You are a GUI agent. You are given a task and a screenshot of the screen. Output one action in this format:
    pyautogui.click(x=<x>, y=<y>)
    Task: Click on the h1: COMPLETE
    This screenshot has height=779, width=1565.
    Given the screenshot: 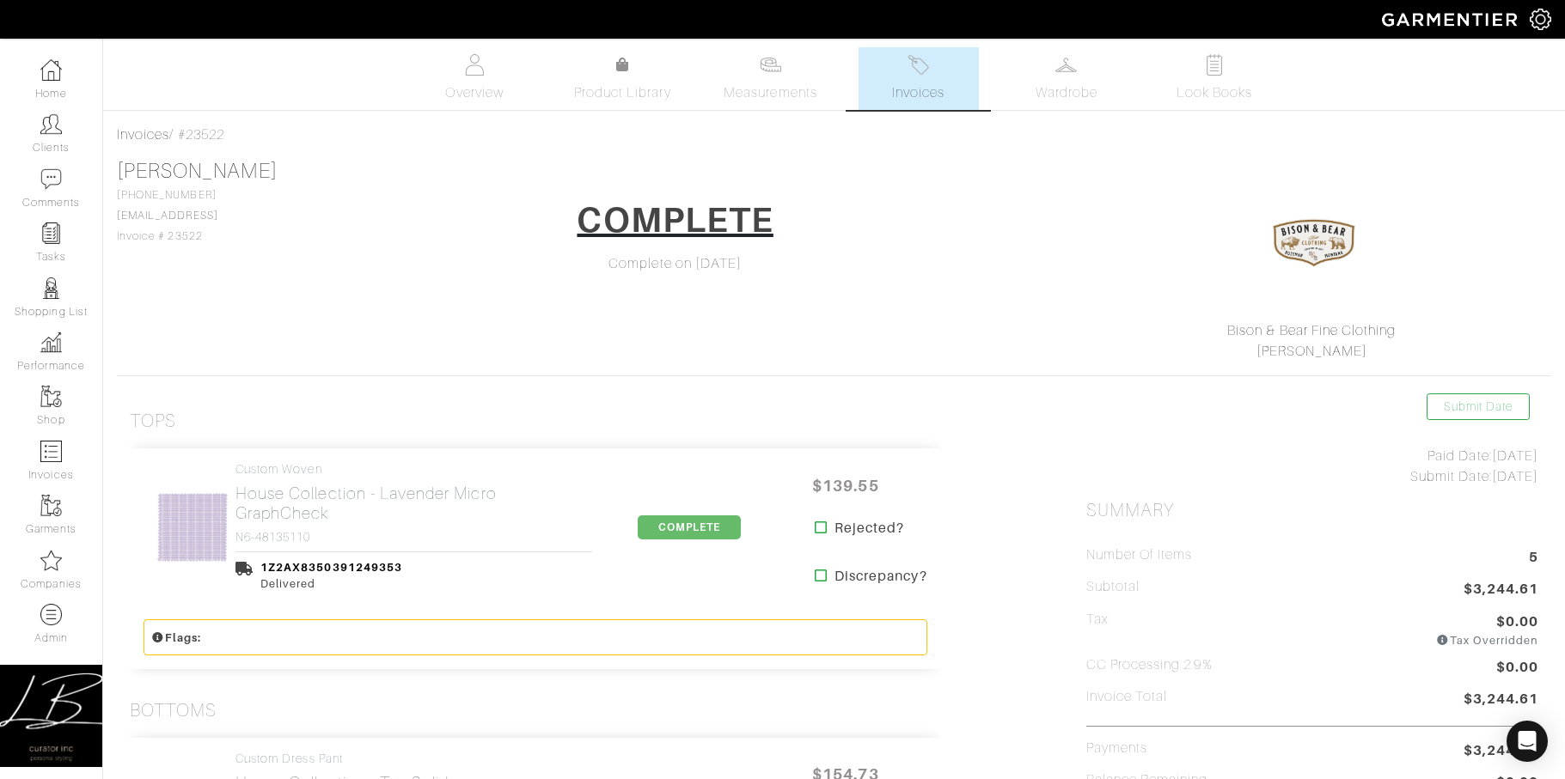 What is the action you would take?
    pyautogui.click(x=675, y=220)
    